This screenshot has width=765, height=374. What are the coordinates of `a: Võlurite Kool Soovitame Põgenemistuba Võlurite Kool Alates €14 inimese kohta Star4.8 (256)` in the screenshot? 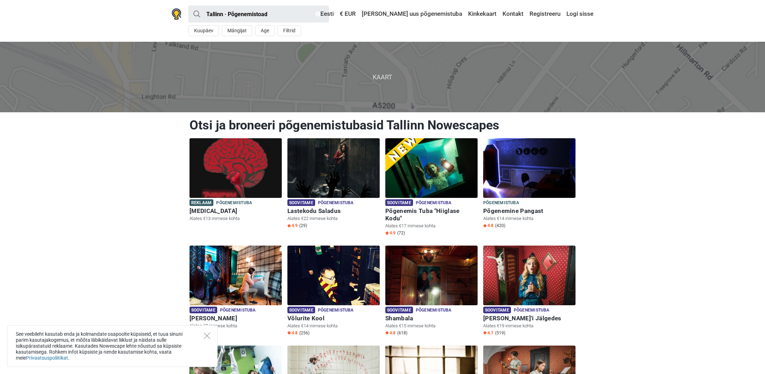 It's located at (333, 291).